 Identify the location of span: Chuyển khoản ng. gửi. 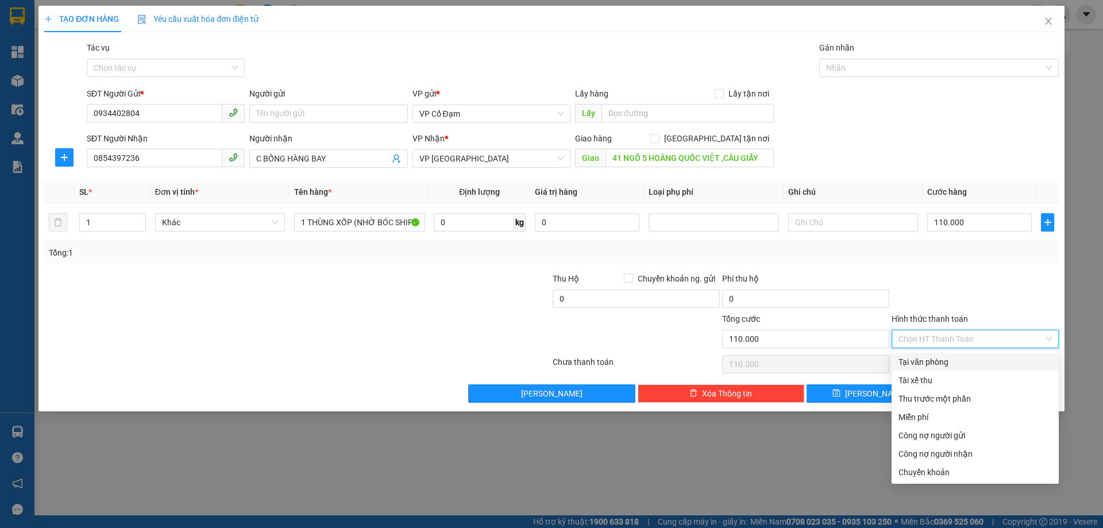
(676, 279).